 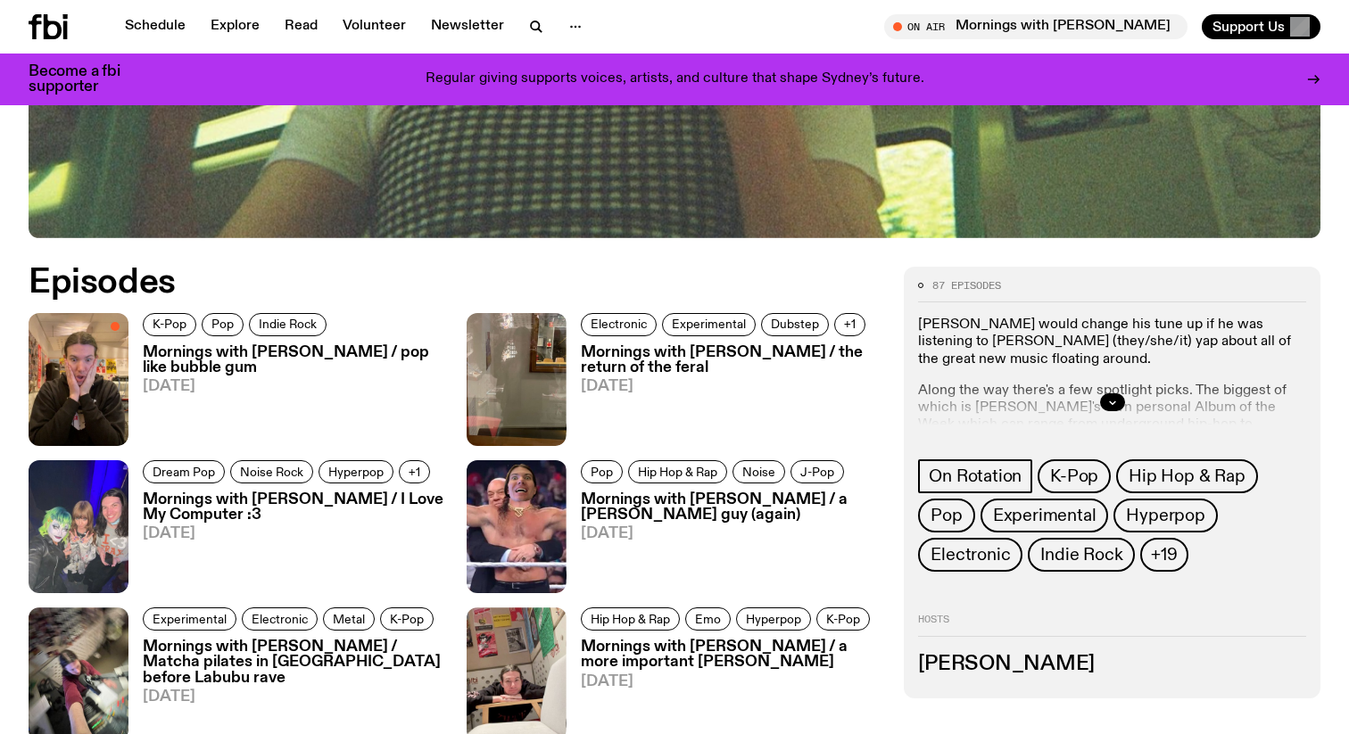 I want to click on img: A selfie of Jim taken in the reflection of the window of the fbi radio studio., so click(x=517, y=379).